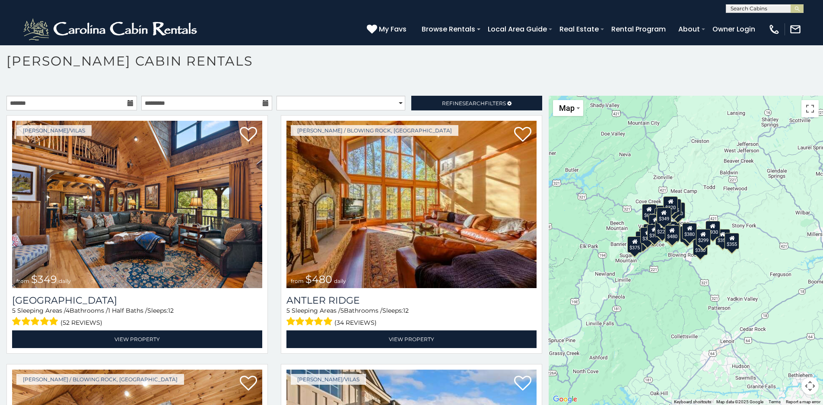 The image size is (823, 405). I want to click on div: $320, so click(671, 204).